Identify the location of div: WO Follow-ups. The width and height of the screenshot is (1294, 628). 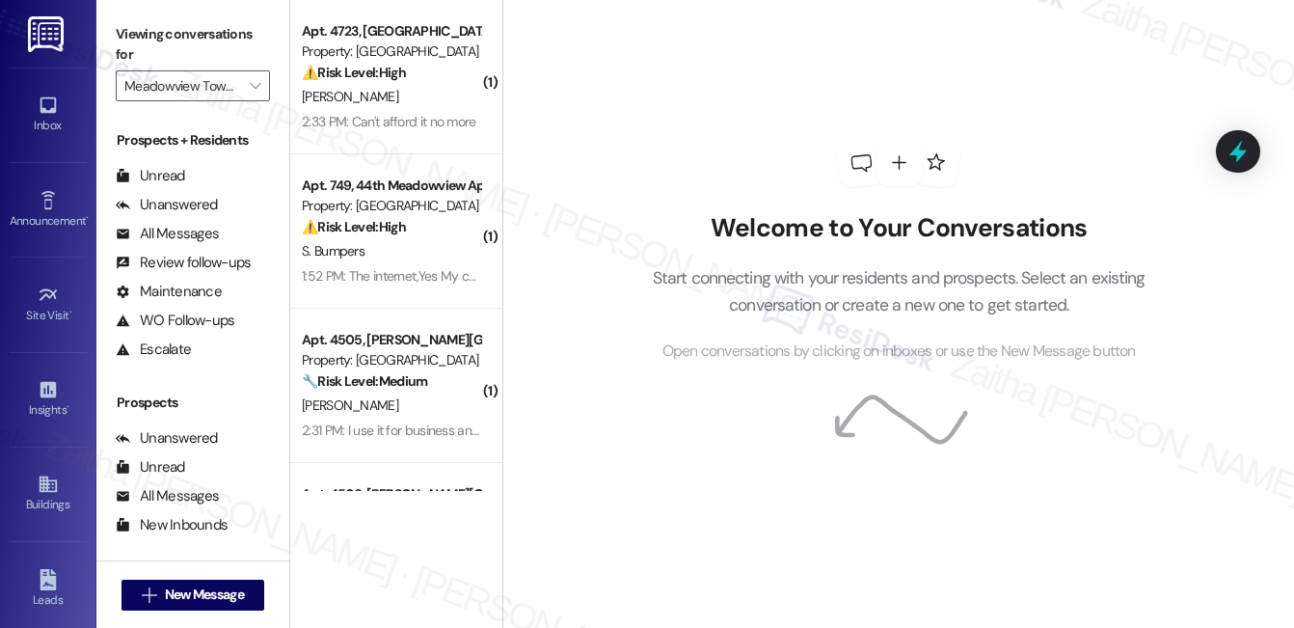
(175, 320).